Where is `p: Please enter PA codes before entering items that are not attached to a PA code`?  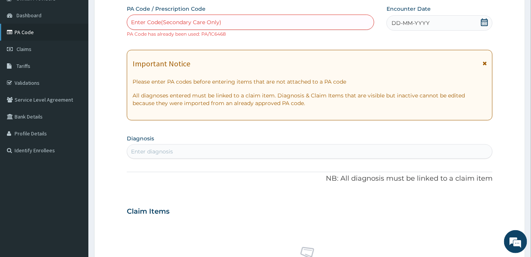 p: Please enter PA codes before entering items that are not attached to a PA code is located at coordinates (310, 82).